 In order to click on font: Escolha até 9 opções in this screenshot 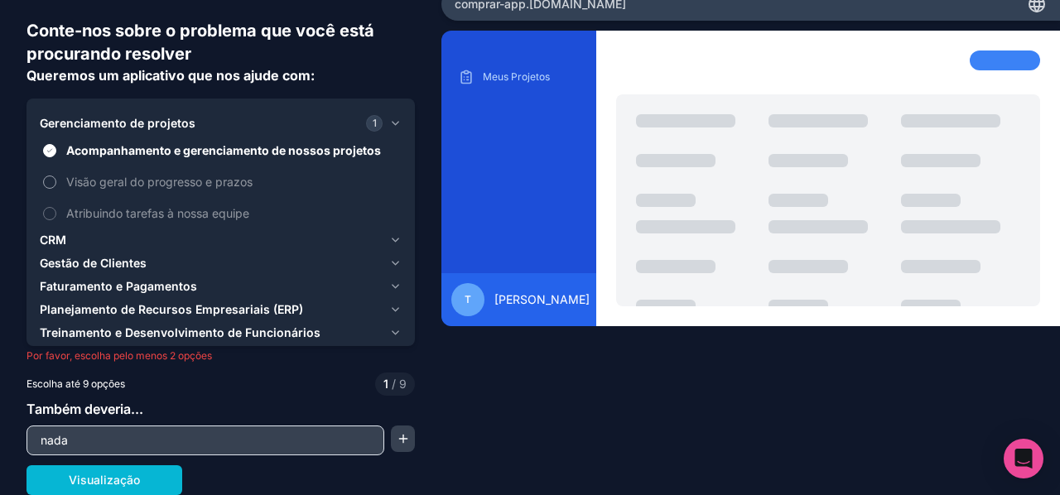, I will do `click(75, 383)`.